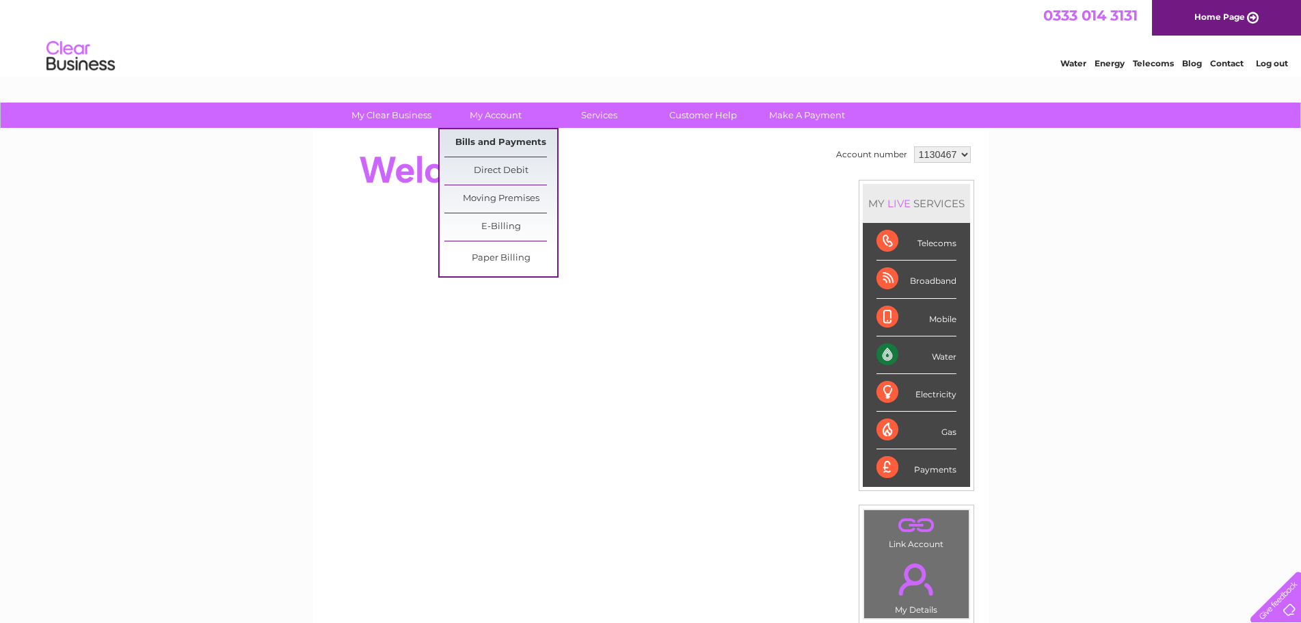 This screenshot has height=623, width=1301. I want to click on td: Account number, so click(872, 155).